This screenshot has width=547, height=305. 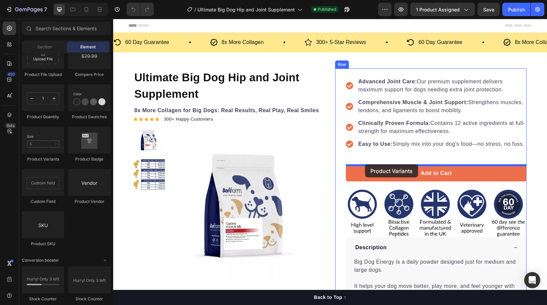 I want to click on button: 1 product assigned, so click(x=443, y=9).